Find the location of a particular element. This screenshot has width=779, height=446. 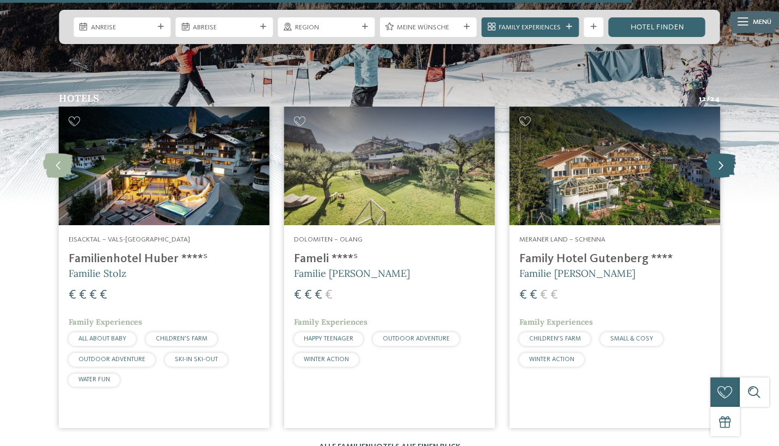

span: SKI-IN SKI-OUT is located at coordinates (196, 360).